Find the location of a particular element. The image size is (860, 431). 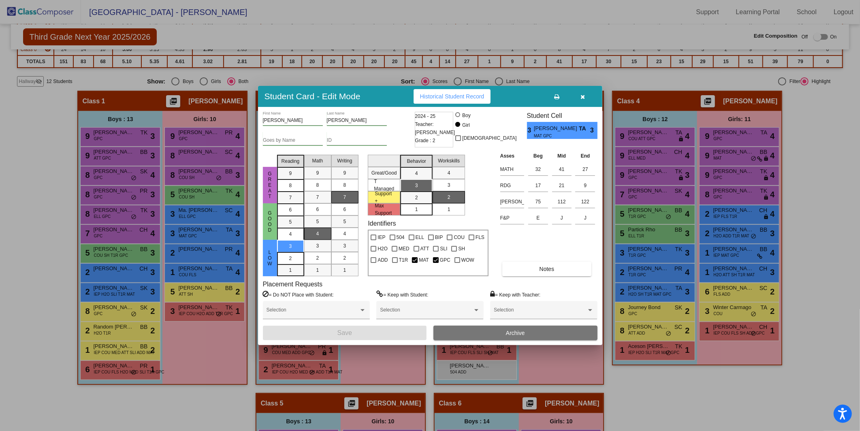

button: Notes is located at coordinates (547, 269).